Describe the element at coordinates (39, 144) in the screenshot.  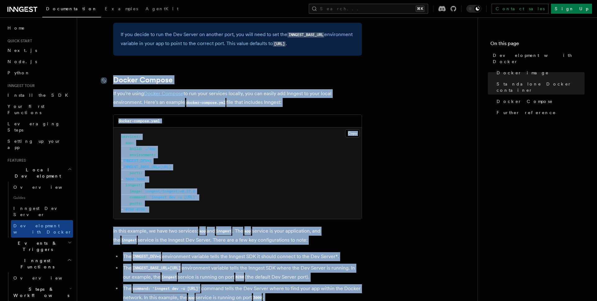
I see `a: Setting up your app` at that location.